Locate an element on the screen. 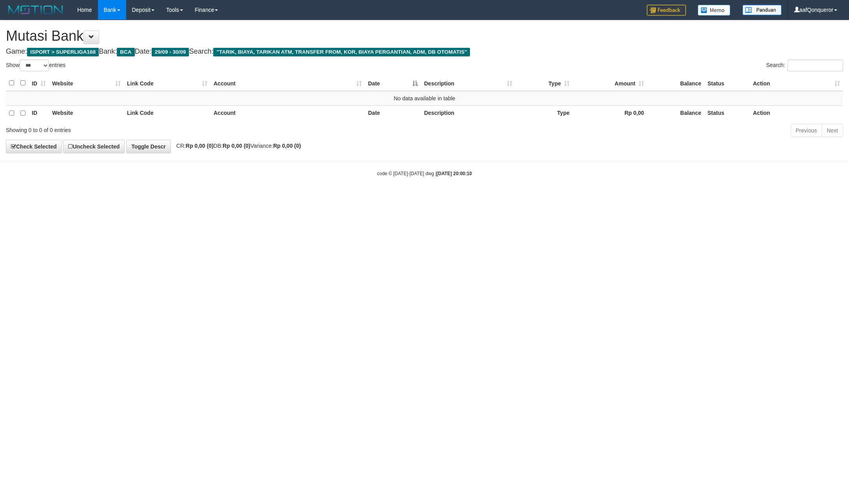  th: Description is located at coordinates (468, 113).